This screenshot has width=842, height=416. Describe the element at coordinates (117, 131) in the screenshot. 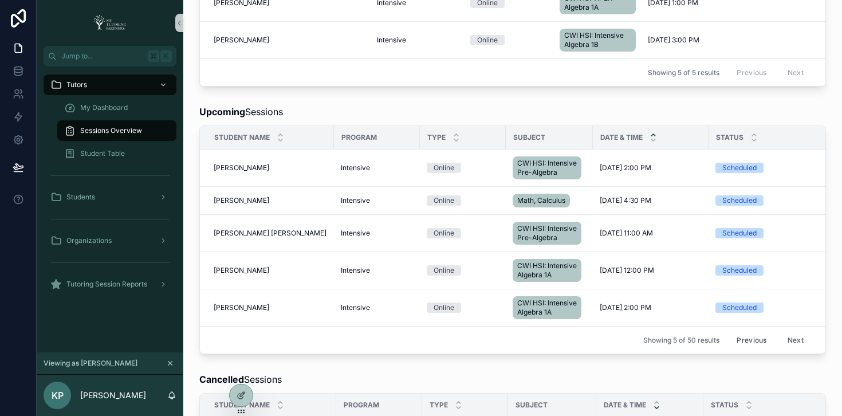

I see `a: Sessions Overview` at that location.